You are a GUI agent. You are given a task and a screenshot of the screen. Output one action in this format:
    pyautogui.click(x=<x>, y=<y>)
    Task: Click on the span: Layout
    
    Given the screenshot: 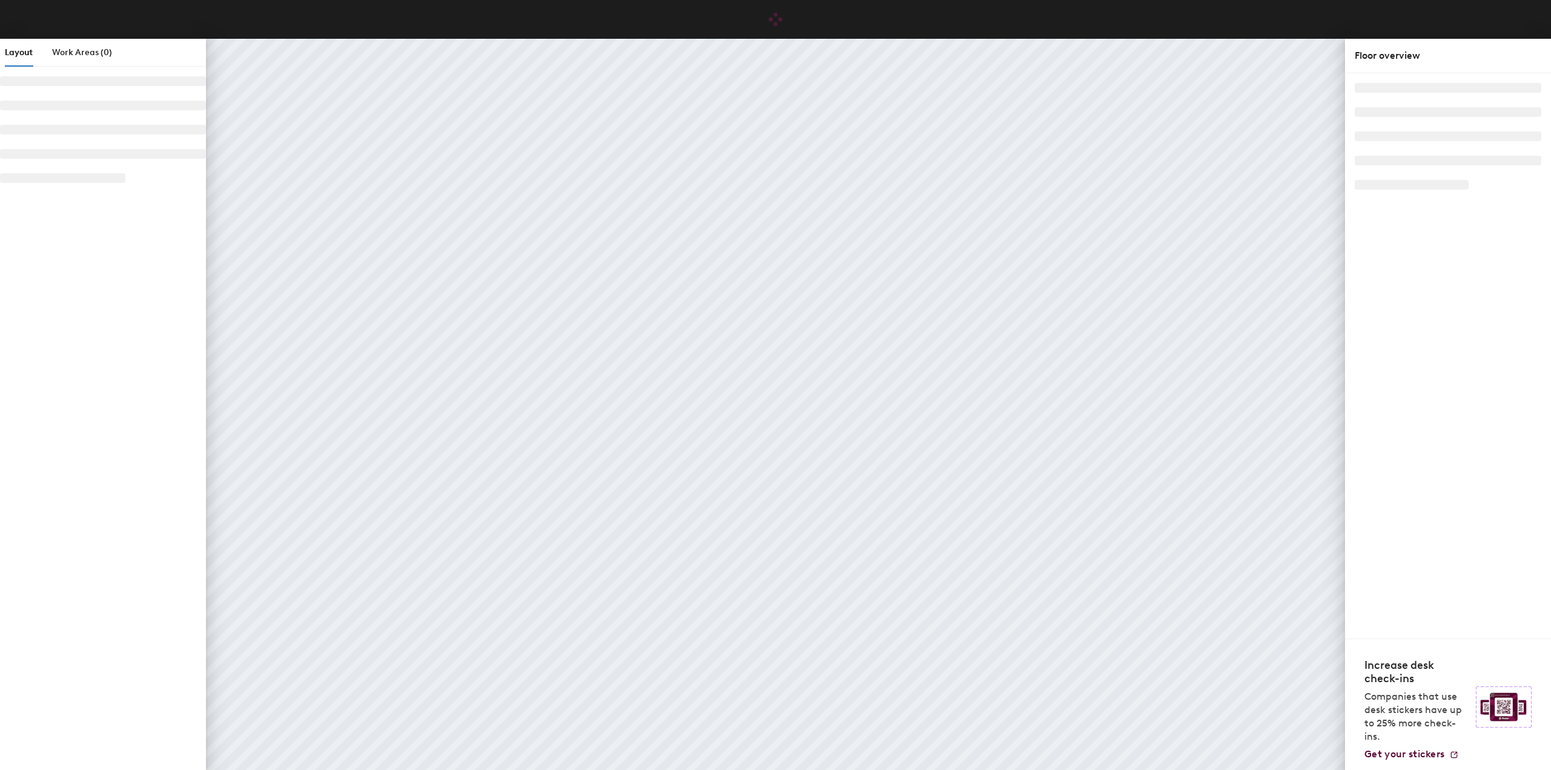 What is the action you would take?
    pyautogui.click(x=19, y=52)
    